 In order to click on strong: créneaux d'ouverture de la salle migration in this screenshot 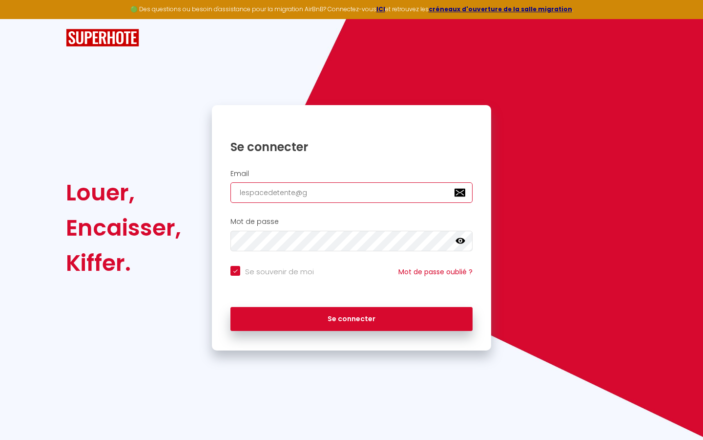, I will do `click(501, 9)`.